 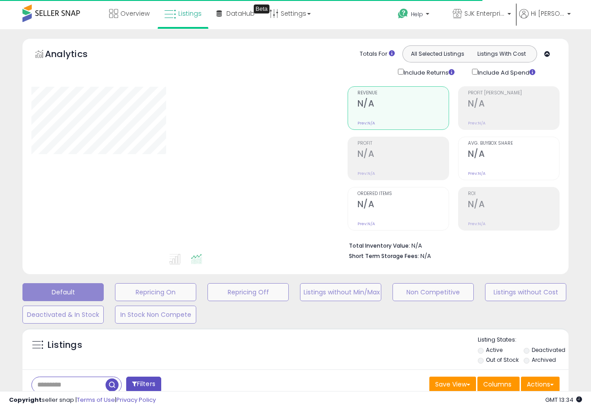 What do you see at coordinates (426, 255) in the screenshot?
I see `span: N/A` at bounding box center [426, 255].